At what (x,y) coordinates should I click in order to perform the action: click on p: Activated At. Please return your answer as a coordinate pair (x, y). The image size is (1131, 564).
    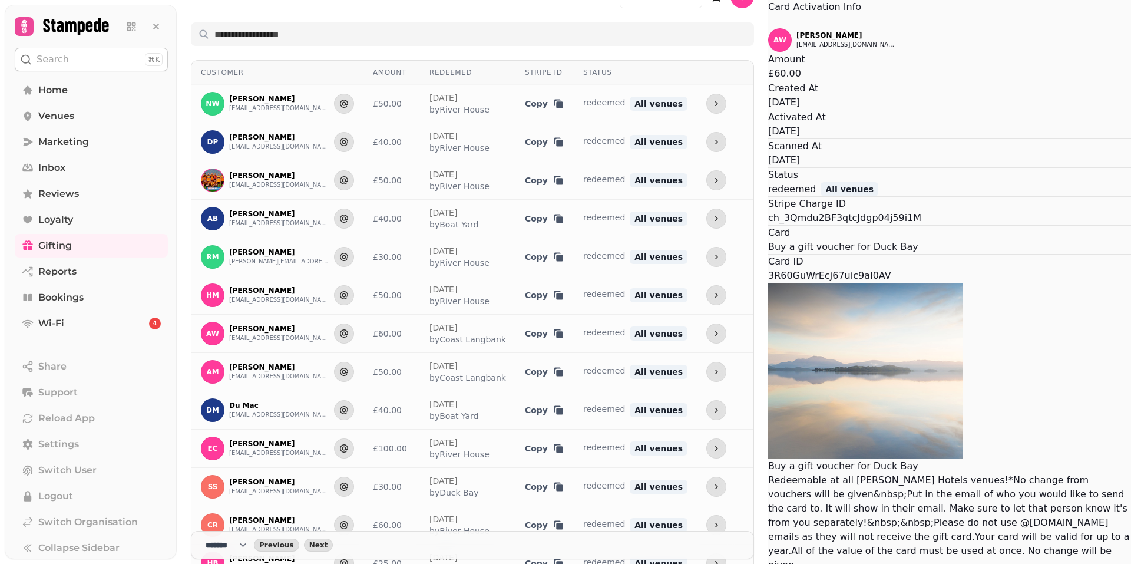
    Looking at the image, I should click on (949, 117).